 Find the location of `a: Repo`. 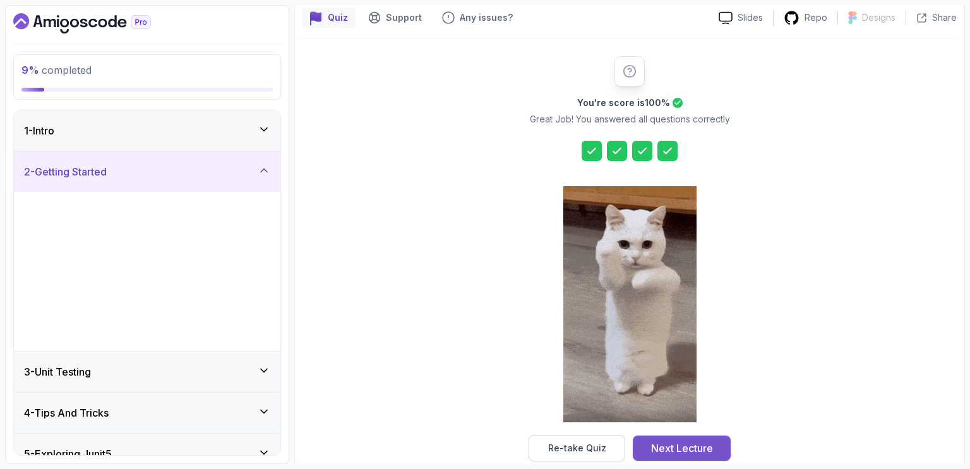

a: Repo is located at coordinates (806, 18).